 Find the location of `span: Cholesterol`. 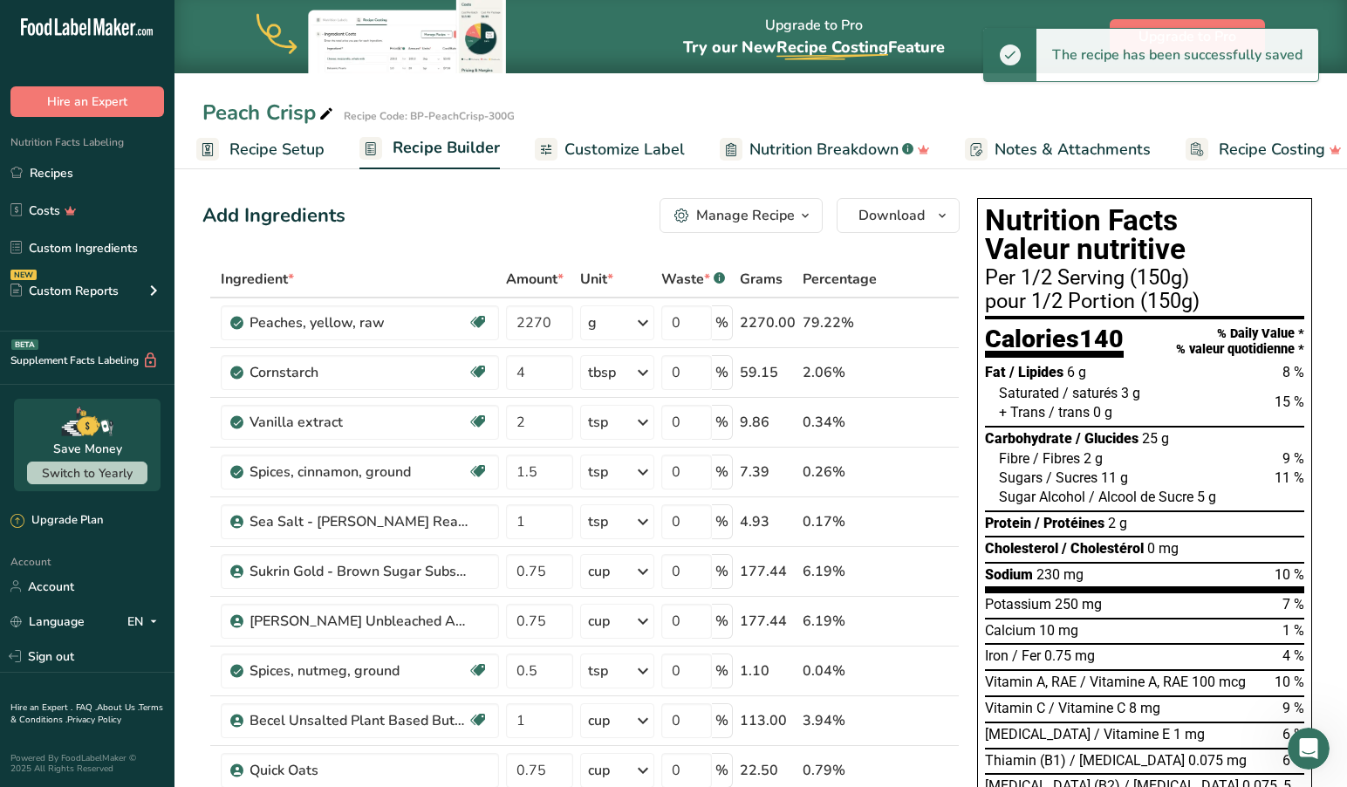

span: Cholesterol is located at coordinates (1022, 548).